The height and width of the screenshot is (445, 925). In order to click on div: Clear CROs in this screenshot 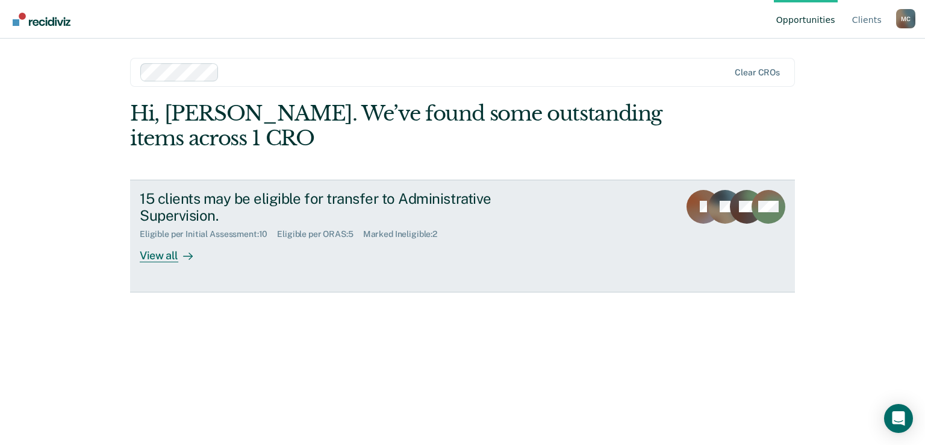, I will do `click(757, 72)`.